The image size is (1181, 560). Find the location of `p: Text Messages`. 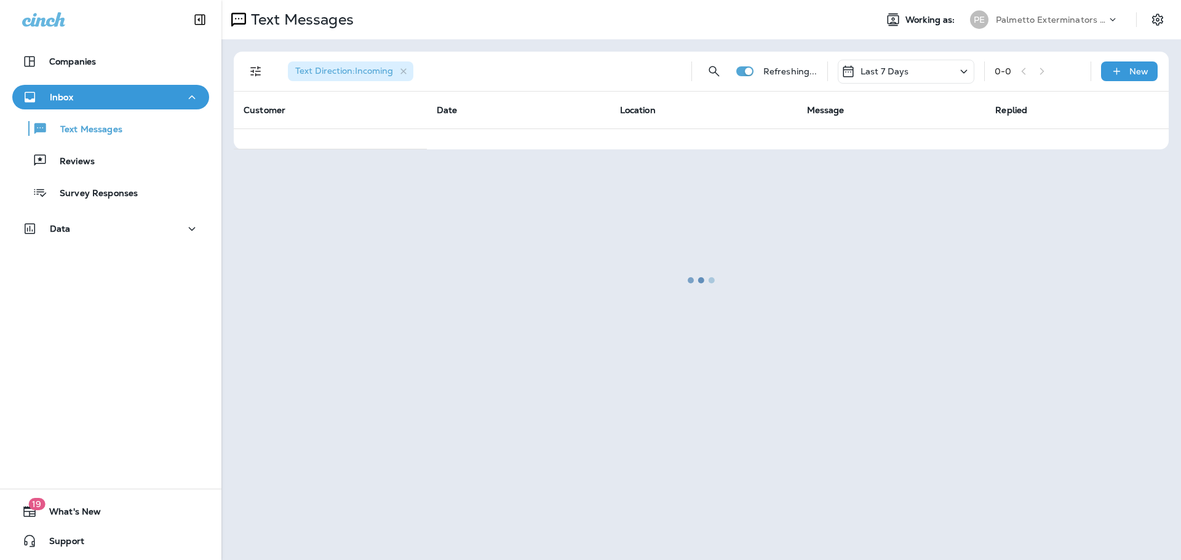

p: Text Messages is located at coordinates (85, 130).